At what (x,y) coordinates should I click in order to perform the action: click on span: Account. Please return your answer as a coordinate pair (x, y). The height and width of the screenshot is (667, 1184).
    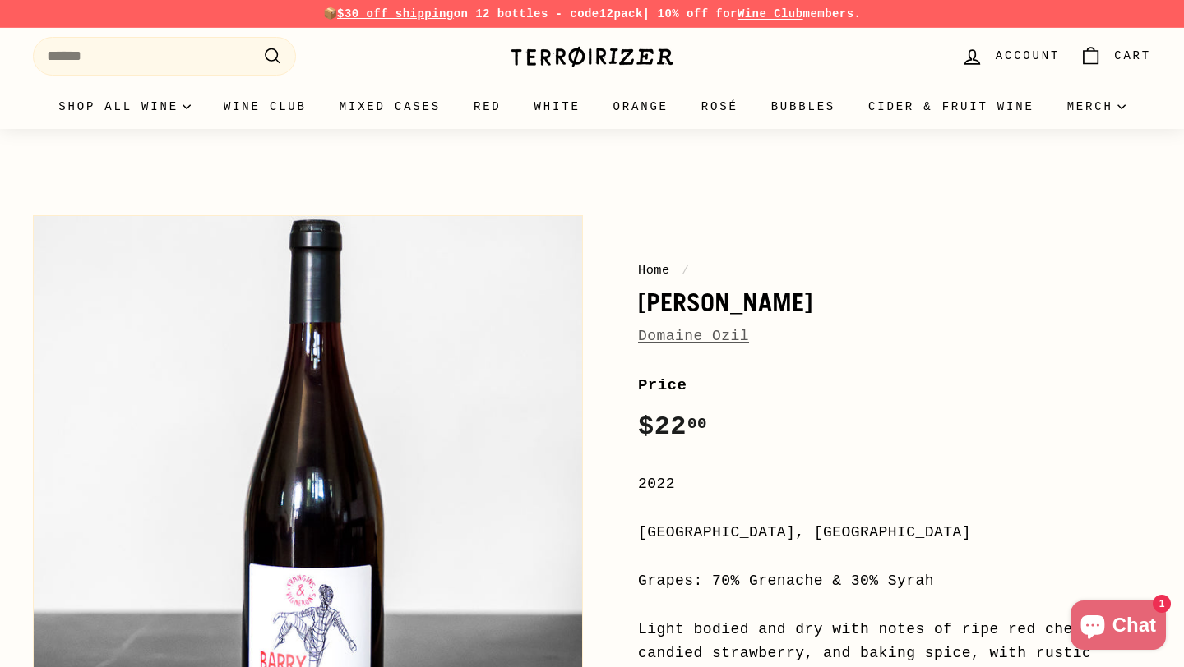
    Looking at the image, I should click on (1027, 56).